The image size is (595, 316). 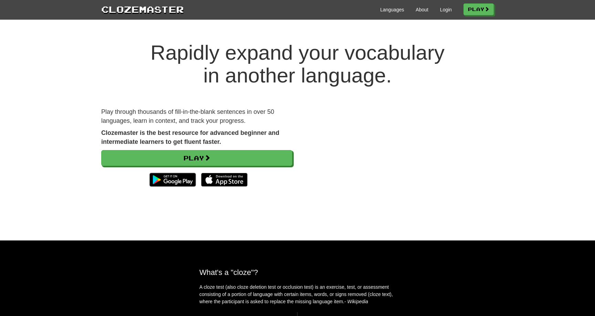 What do you see at coordinates (224, 179) in the screenshot?
I see `img: Download_on_the_App_Store_Badge_US-UK_135x40-25178aeef6eb6b83b96f5f2d004eda3bffbb37122de64afbaef7...` at bounding box center [224, 179].